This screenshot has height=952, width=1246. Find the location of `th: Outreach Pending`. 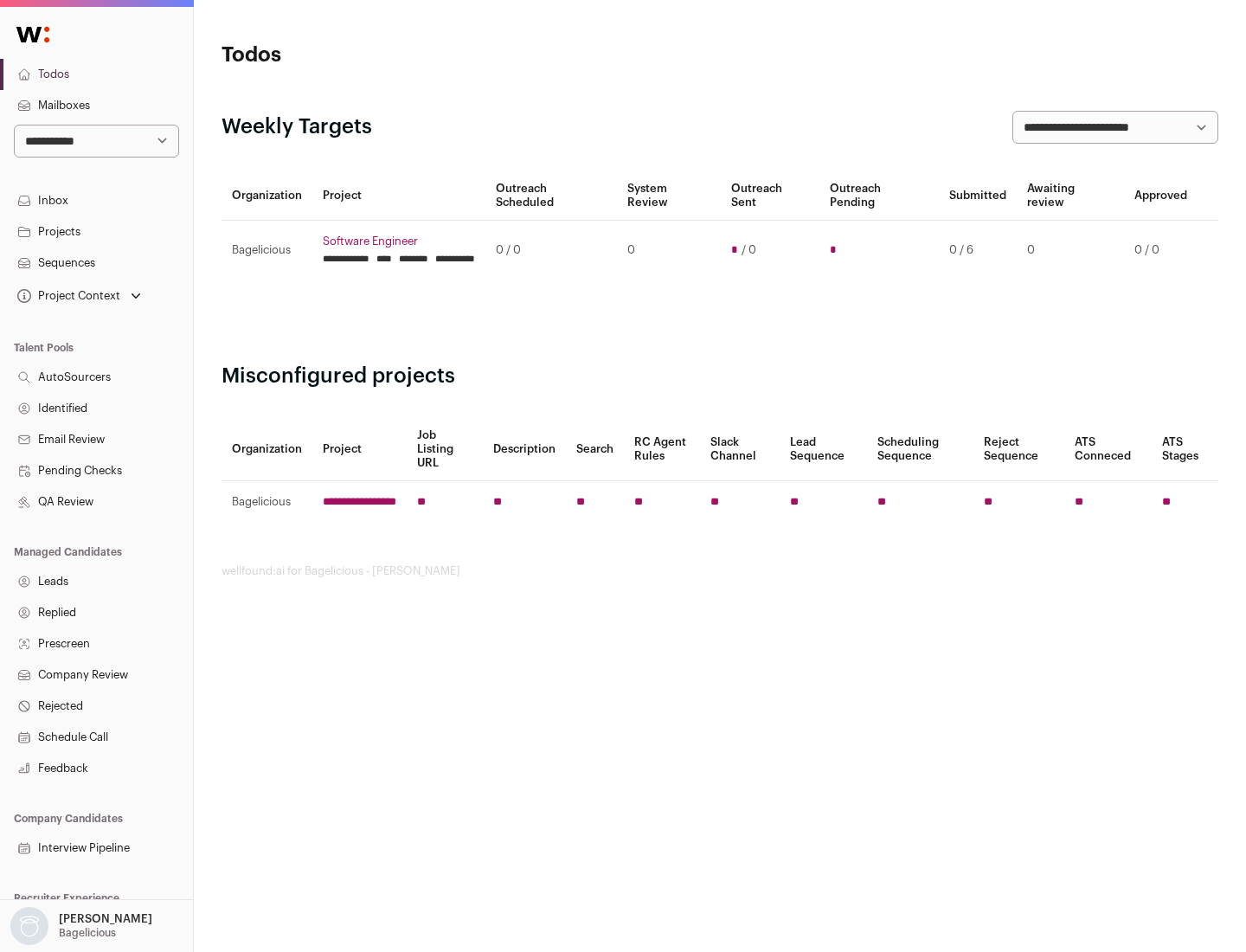

th: Outreach Pending is located at coordinates (878, 195).